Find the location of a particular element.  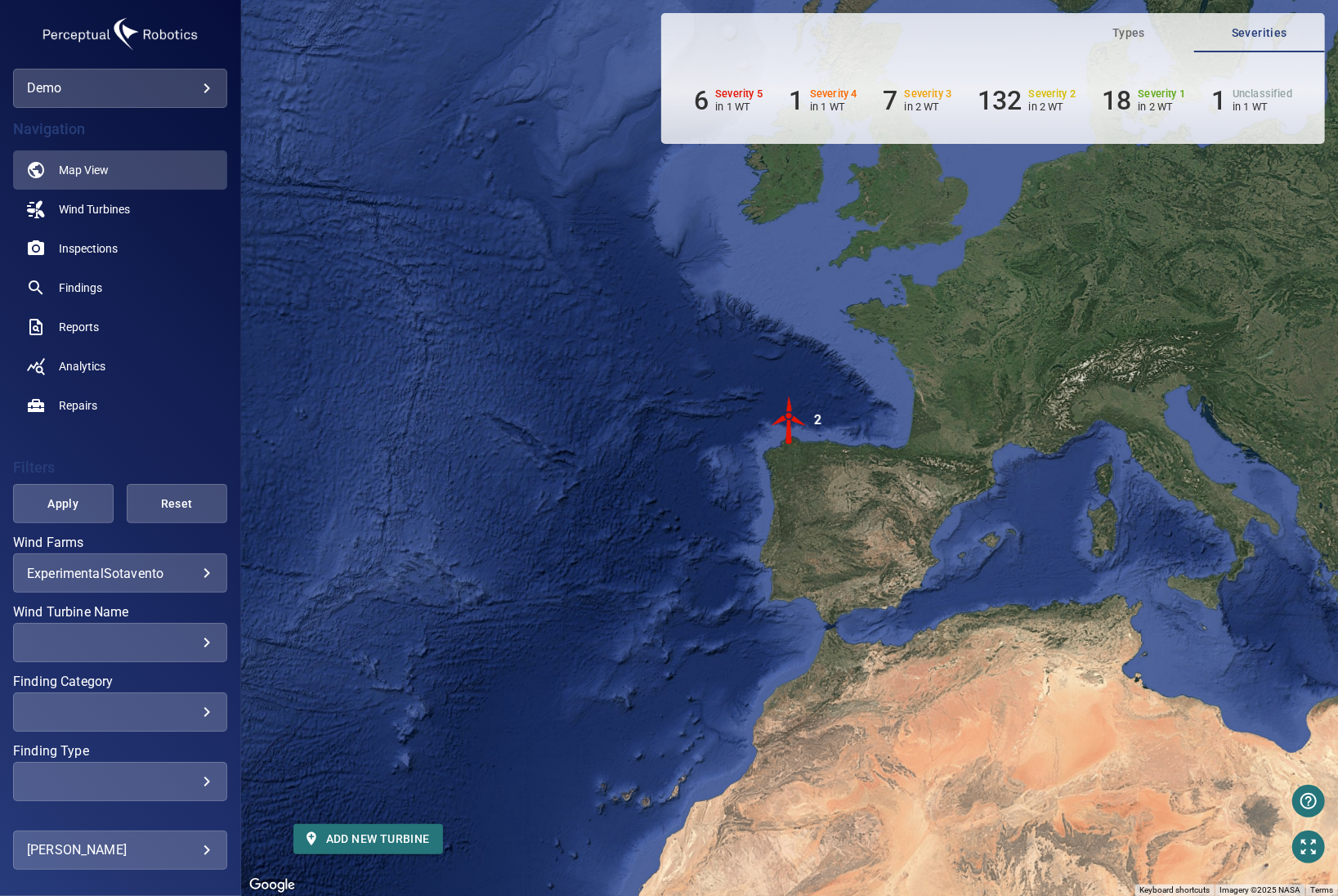

label: Finding Category is located at coordinates (121, 681).